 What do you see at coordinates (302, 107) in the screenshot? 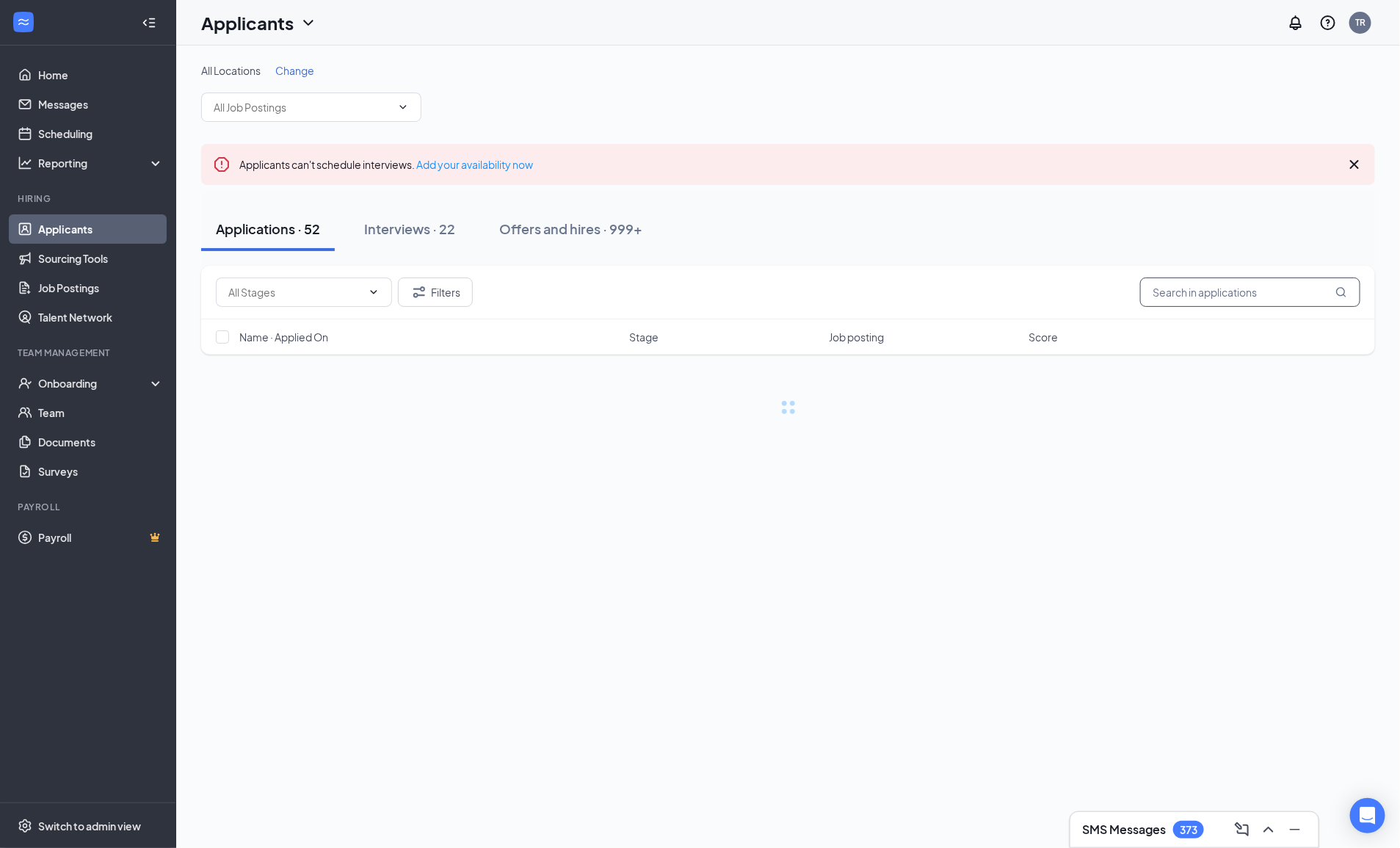
I see `input: All Job Postings` at bounding box center [302, 107].